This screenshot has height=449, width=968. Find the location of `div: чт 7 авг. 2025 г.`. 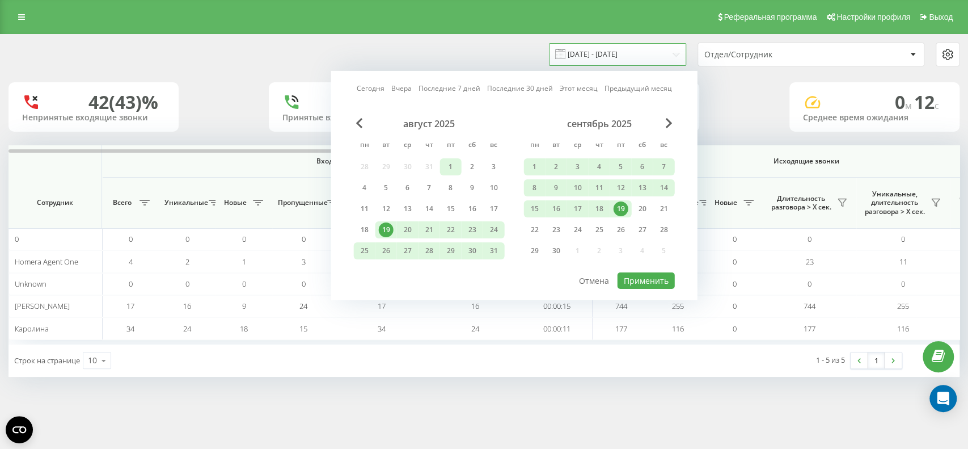

div: чт 7 авг. 2025 г. is located at coordinates (429, 188).